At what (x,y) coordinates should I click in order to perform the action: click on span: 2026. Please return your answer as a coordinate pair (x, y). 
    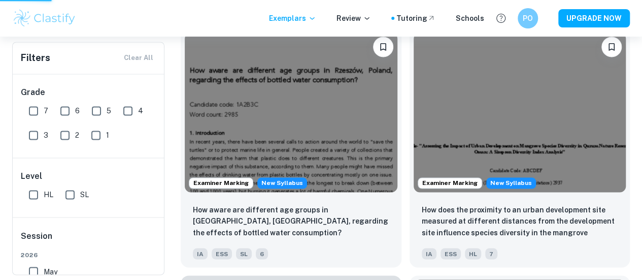
    Looking at the image, I should click on (89, 254).